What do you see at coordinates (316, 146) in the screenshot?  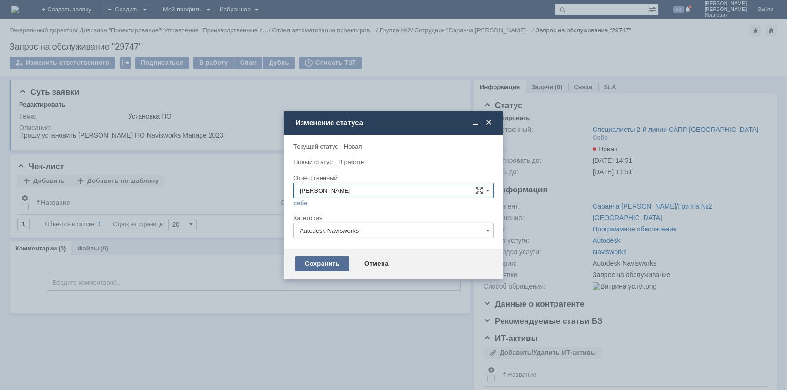 I see `label: Текущий статус:` at bounding box center [316, 146].